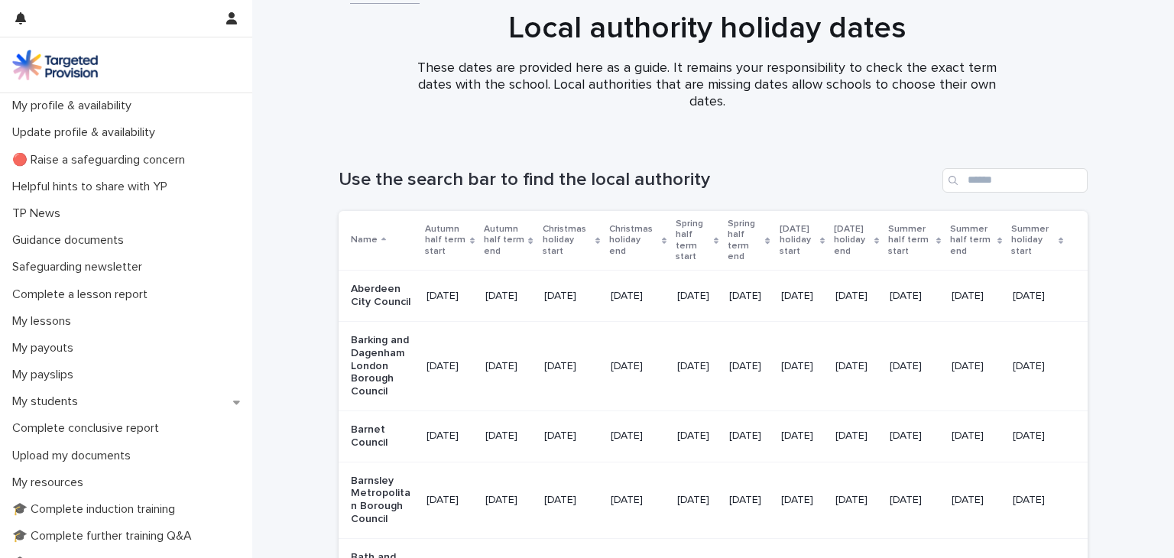 Image resolution: width=1174 pixels, height=558 pixels. What do you see at coordinates (80, 267) in the screenshot?
I see `p: Safeguarding newsletter` at bounding box center [80, 267].